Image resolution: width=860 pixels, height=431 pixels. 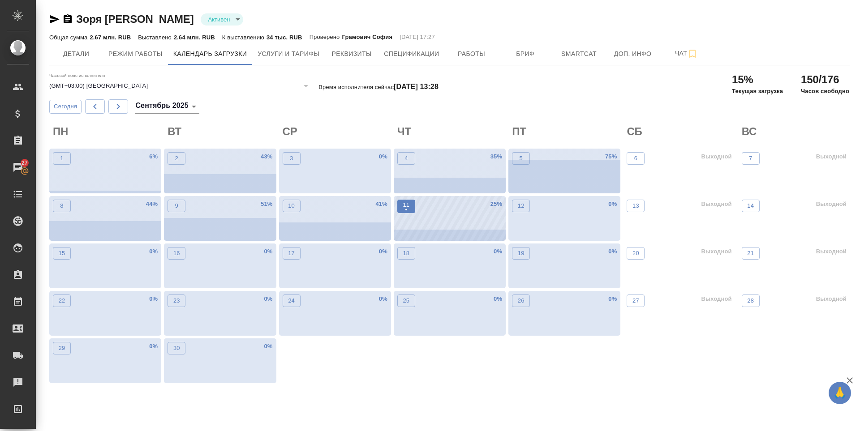 I want to click on svg: Подписаться, so click(x=692, y=54).